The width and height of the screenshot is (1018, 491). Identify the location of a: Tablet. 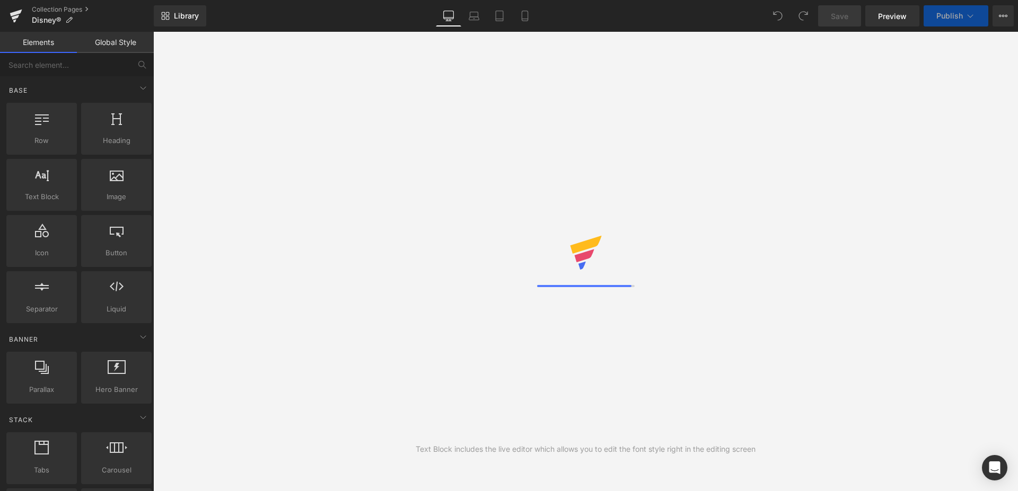
(499, 16).